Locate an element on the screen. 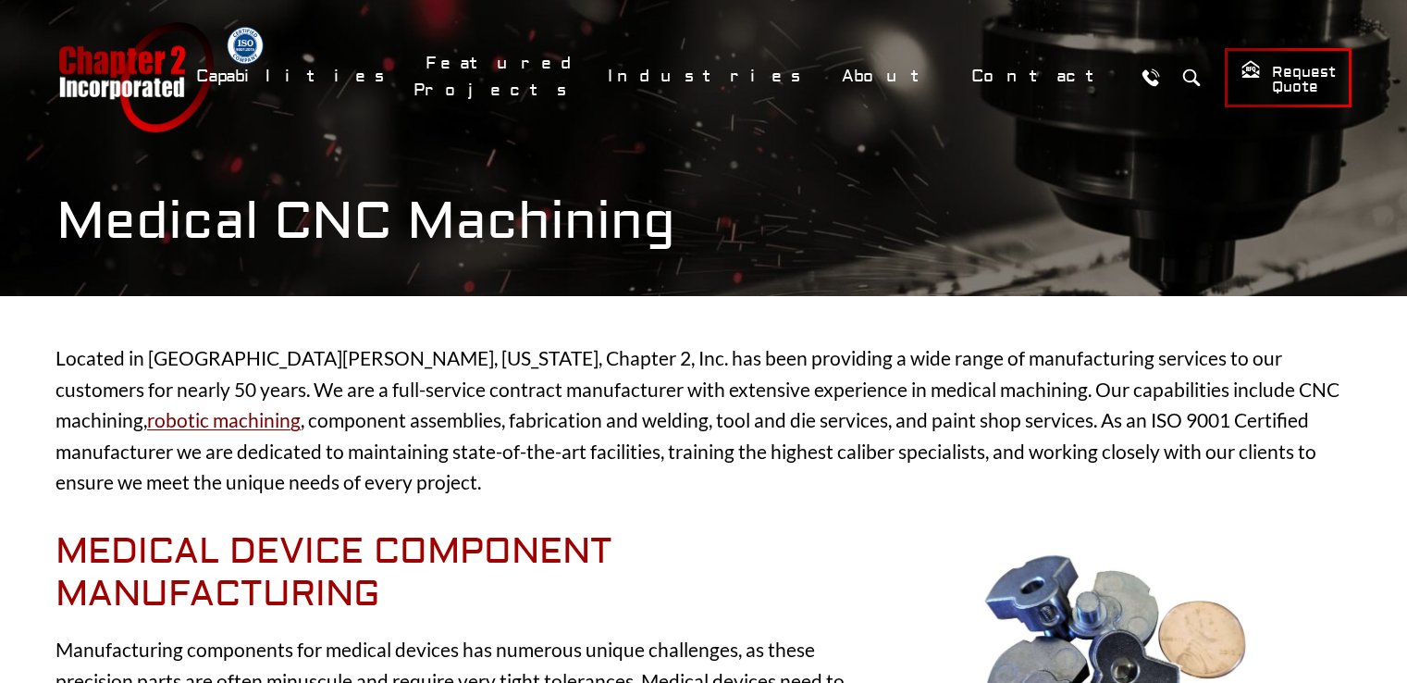 The height and width of the screenshot is (683, 1407). a: Contact is located at coordinates (1042, 76).